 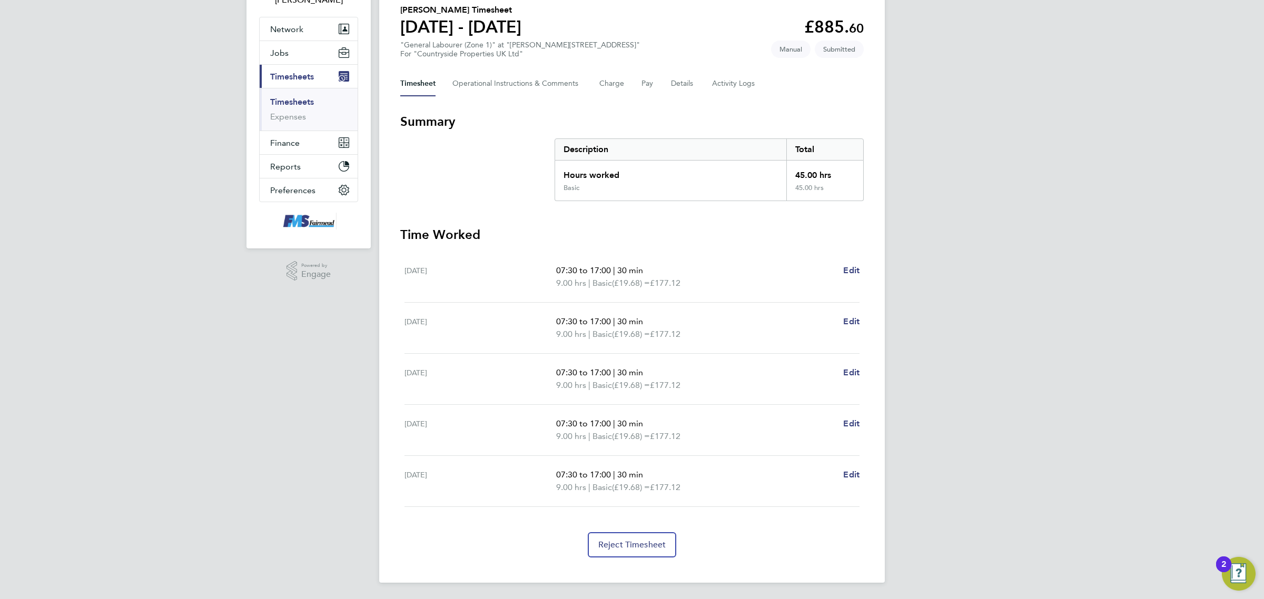 I want to click on app-decimal: £885., so click(x=834, y=27).